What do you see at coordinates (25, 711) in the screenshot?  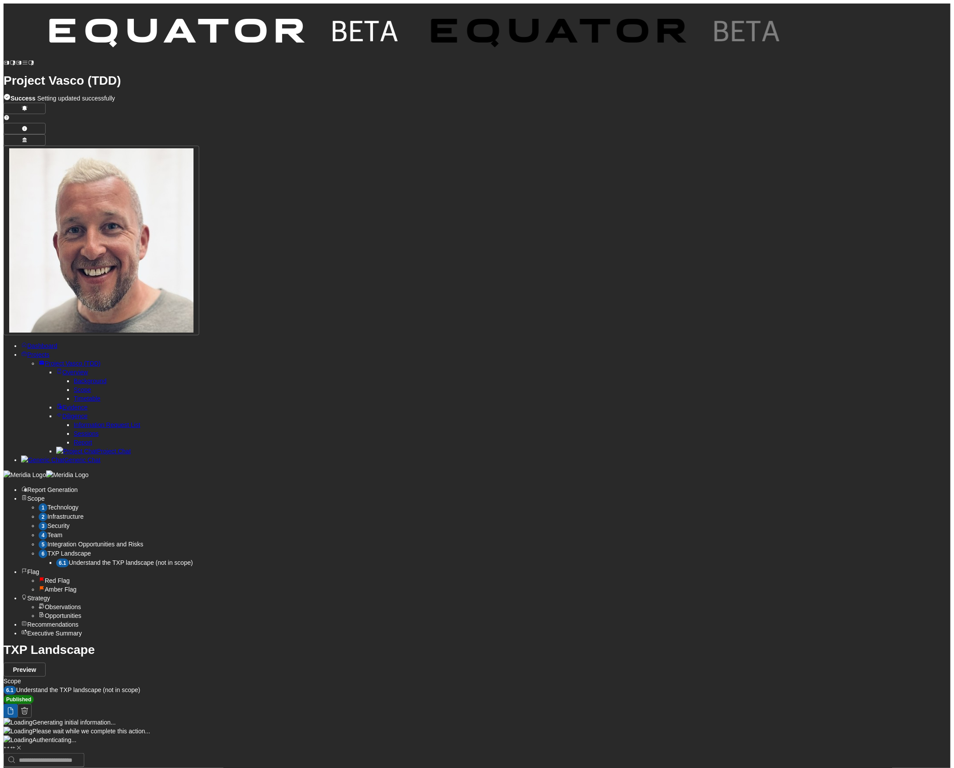 I see `button: Delete Page` at bounding box center [25, 711].